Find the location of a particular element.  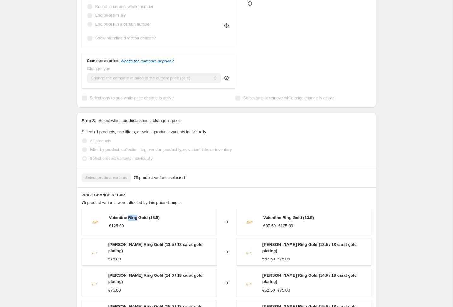

span: Select tags to remove while price change is active is located at coordinates (288, 98).